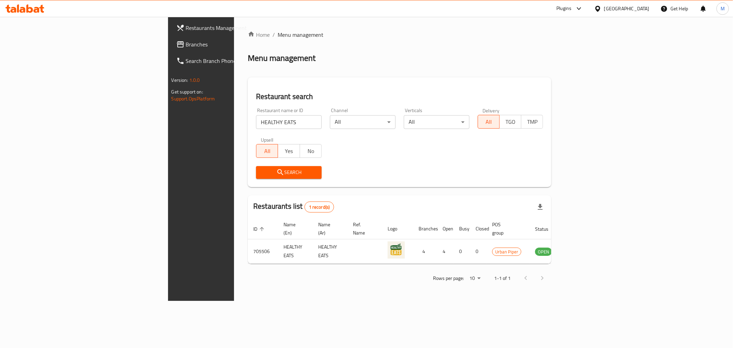 This screenshot has height=348, width=733. I want to click on span: POS group, so click(507, 229).